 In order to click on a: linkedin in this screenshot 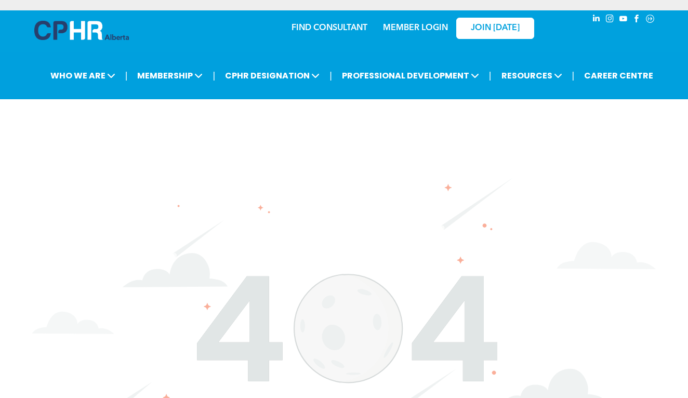, I will do `click(596, 20)`.